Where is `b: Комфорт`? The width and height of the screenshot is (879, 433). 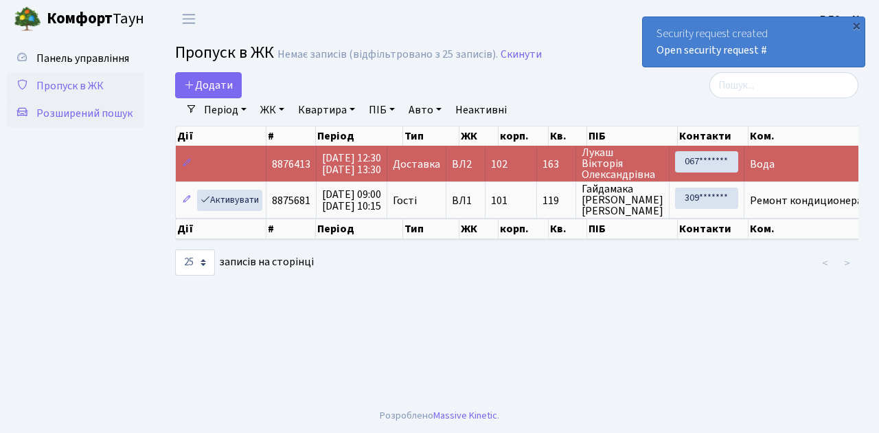 b: Комфорт is located at coordinates (80, 19).